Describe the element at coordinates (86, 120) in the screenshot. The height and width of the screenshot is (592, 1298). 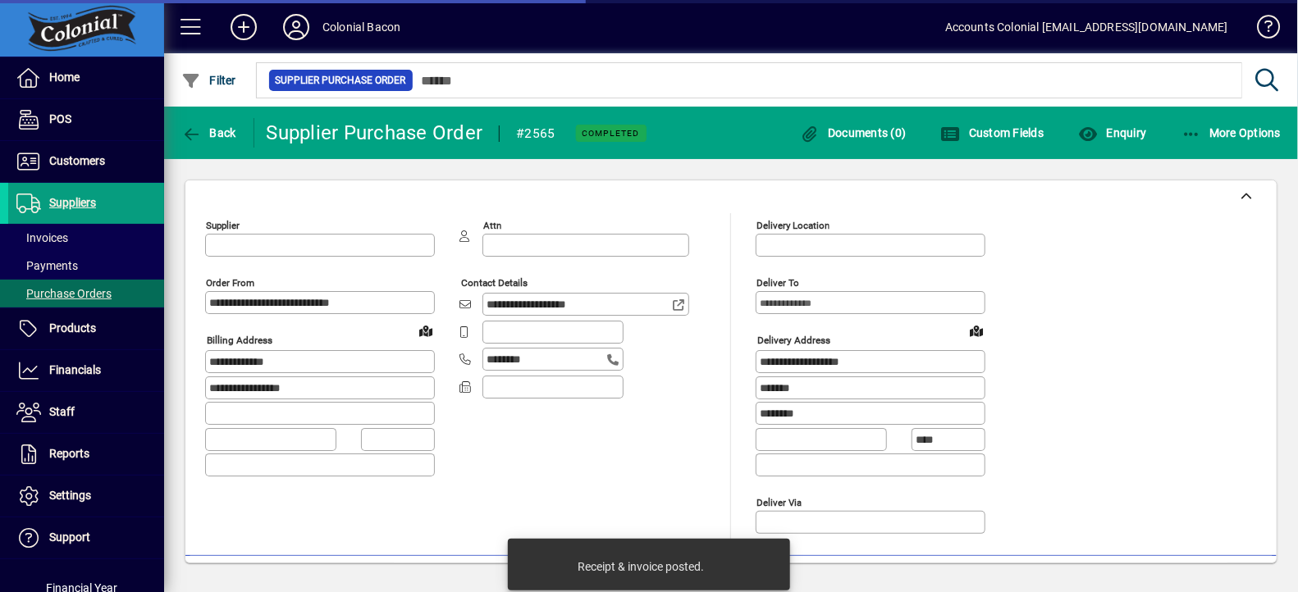
I see `a: POS` at that location.